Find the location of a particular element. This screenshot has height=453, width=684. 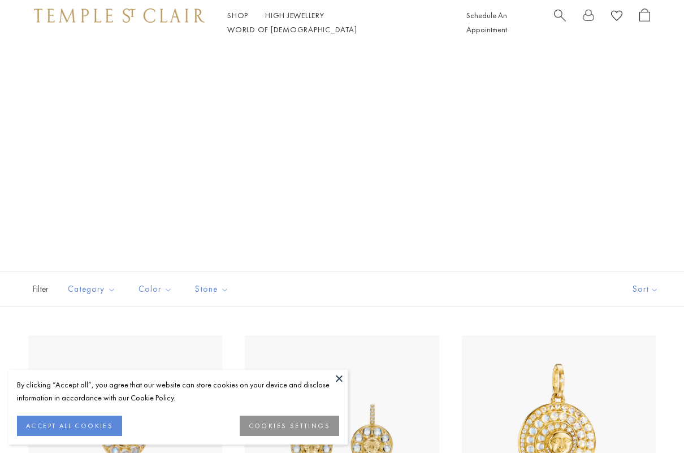

button: Category is located at coordinates (92, 289).